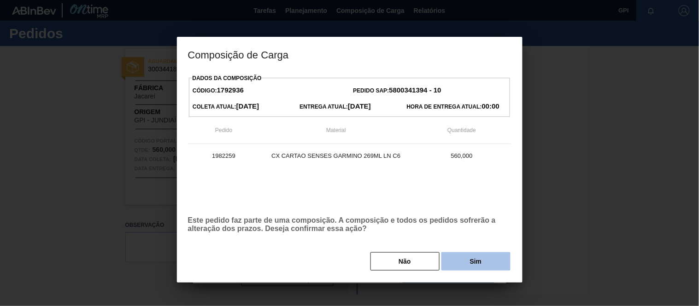 The height and width of the screenshot is (306, 699). I want to click on button: Não, so click(405, 262).